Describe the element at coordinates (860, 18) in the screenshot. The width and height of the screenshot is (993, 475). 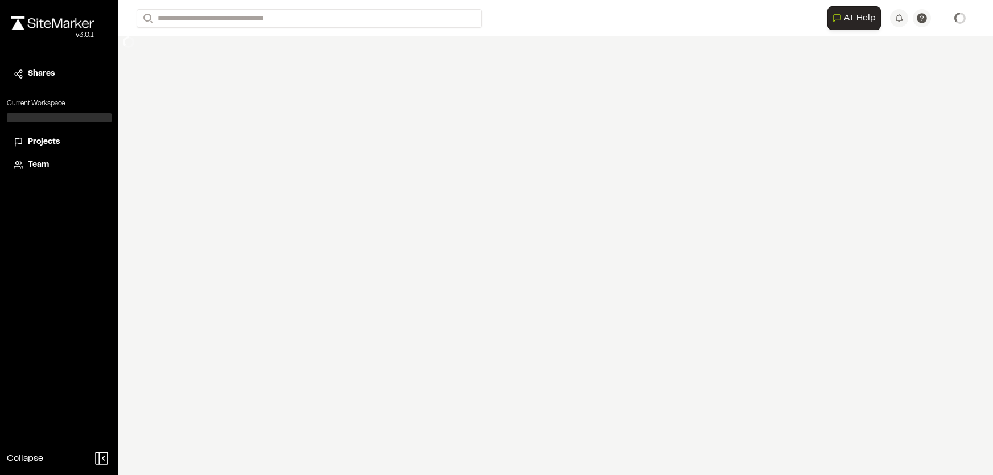
I see `span: AI Help` at that location.